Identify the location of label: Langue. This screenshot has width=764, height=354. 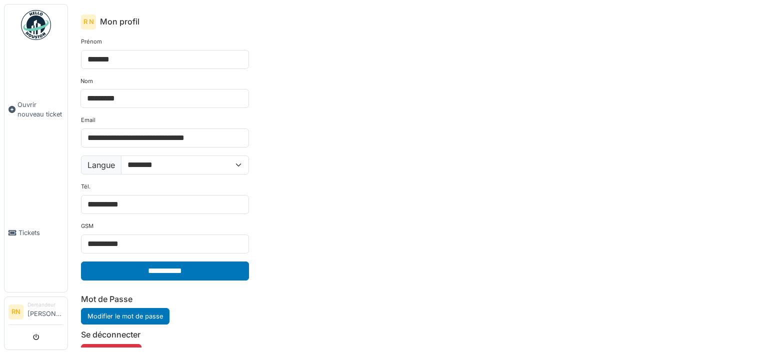
(101, 165).